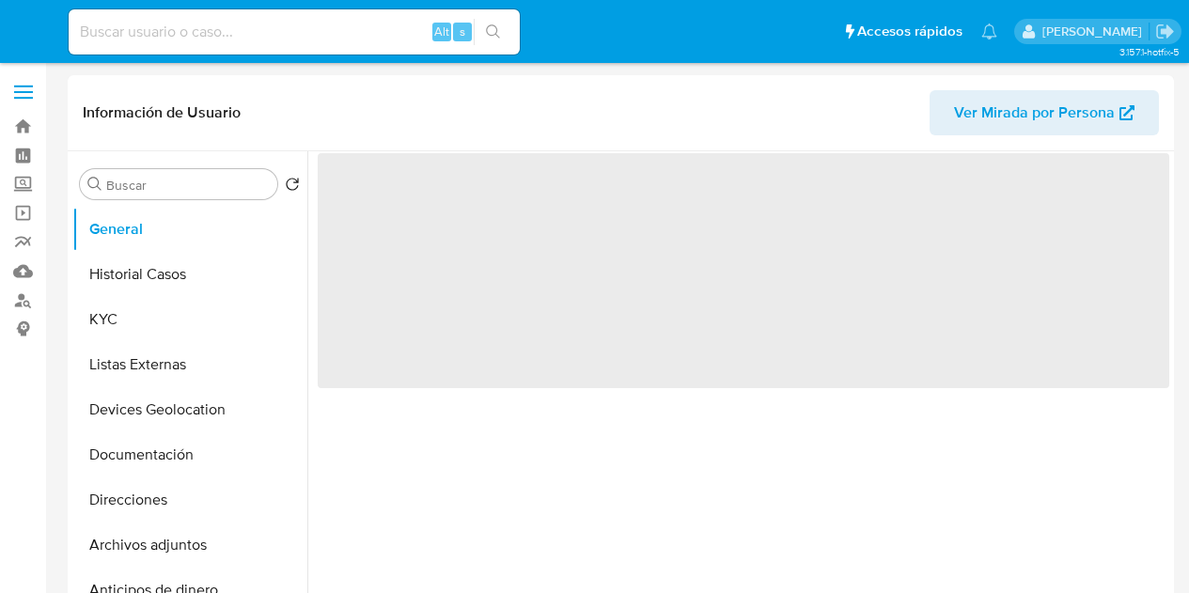 Image resolution: width=1189 pixels, height=593 pixels. I want to click on button: Volver al orden por defecto, so click(292, 187).